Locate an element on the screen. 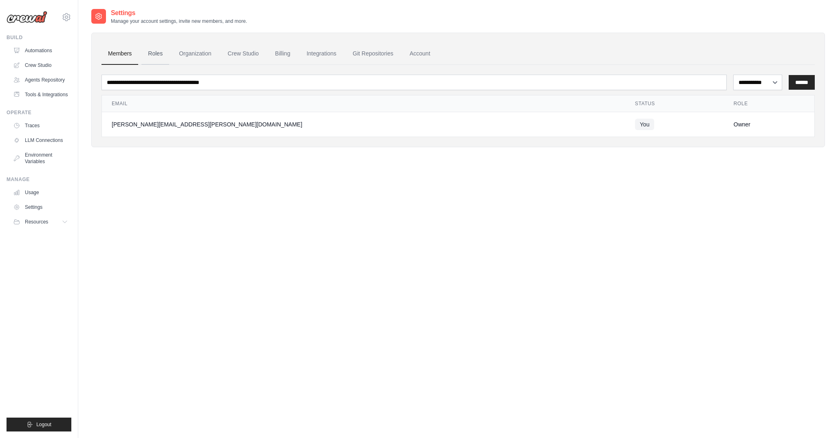 Image resolution: width=838 pixels, height=438 pixels. a: Traces is located at coordinates (40, 126).